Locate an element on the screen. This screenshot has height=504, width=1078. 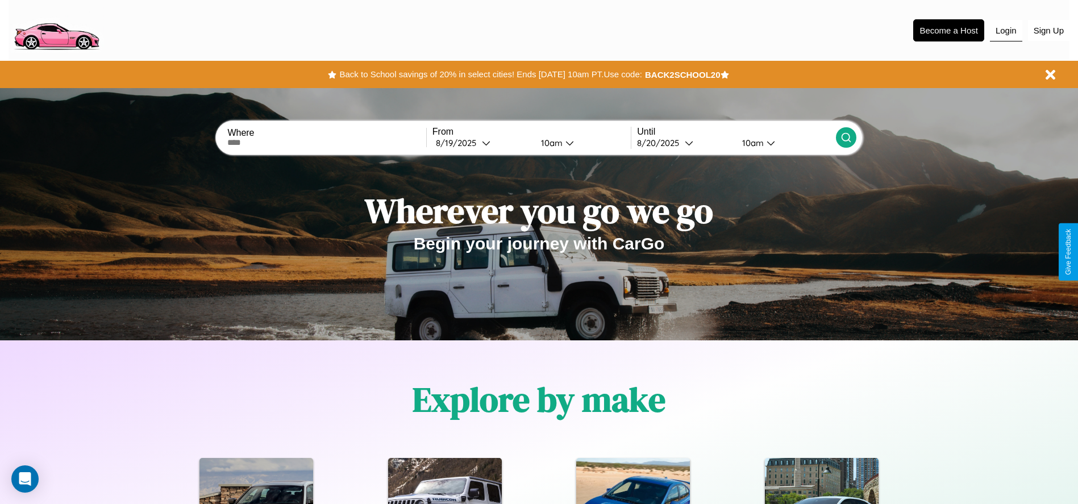
div: 8 / 20 / 2025 is located at coordinates (661, 143).